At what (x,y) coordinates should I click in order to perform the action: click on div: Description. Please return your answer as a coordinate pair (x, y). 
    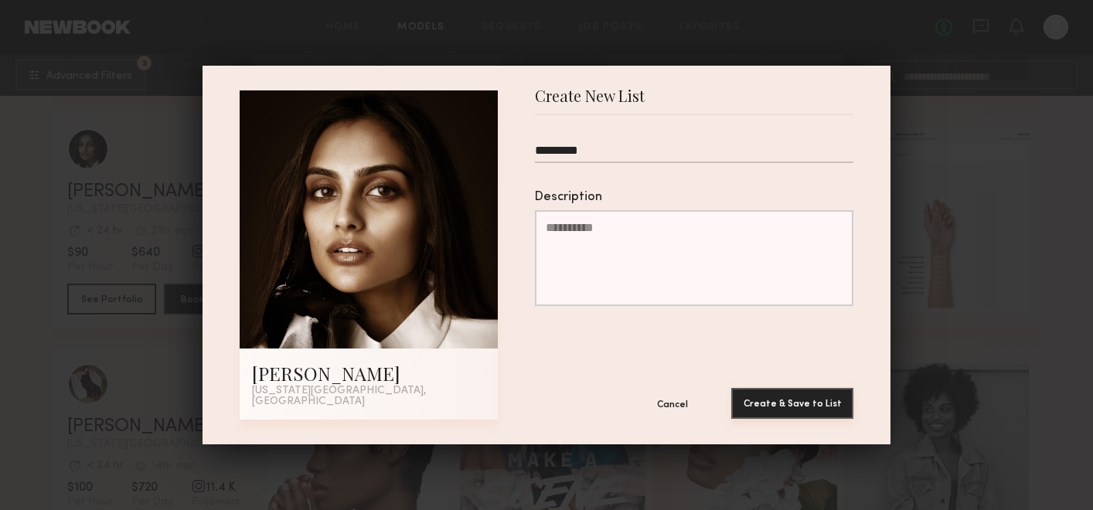
    Looking at the image, I should click on (694, 197).